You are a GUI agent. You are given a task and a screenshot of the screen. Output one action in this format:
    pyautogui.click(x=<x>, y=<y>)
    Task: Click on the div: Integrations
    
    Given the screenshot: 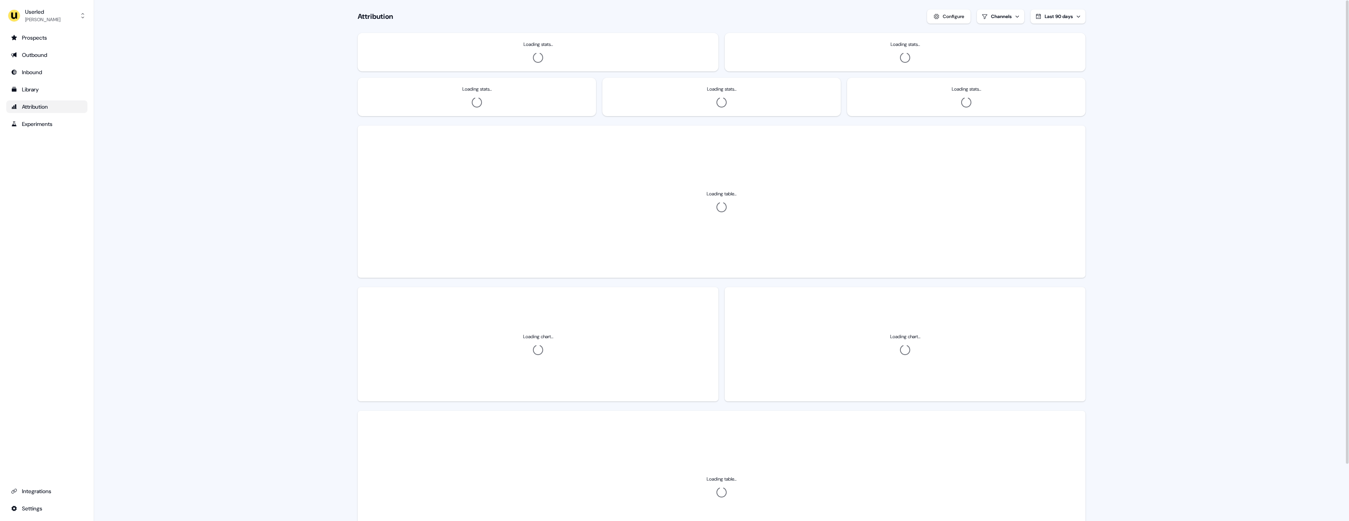 What is the action you would take?
    pyautogui.click(x=47, y=491)
    